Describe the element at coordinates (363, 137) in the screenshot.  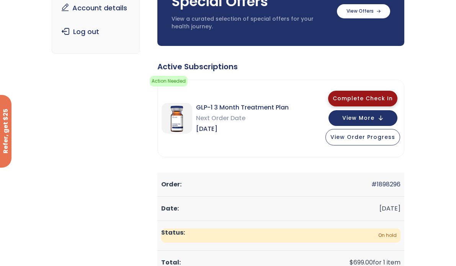
I see `span: View Order Progress` at that location.